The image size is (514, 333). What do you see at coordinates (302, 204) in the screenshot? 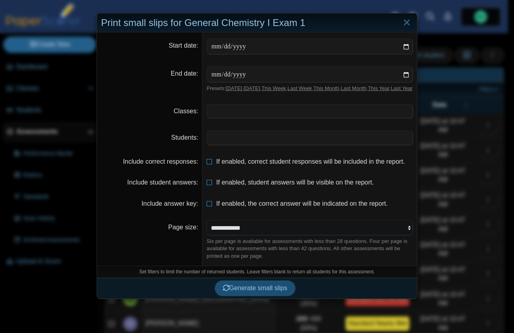
I see `span: If enabled, the correct answer will be indicated on the report.` at bounding box center [302, 204].